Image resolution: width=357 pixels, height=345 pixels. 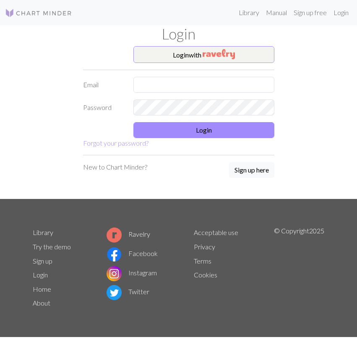 I want to click on a: Forgot your password?, so click(x=116, y=143).